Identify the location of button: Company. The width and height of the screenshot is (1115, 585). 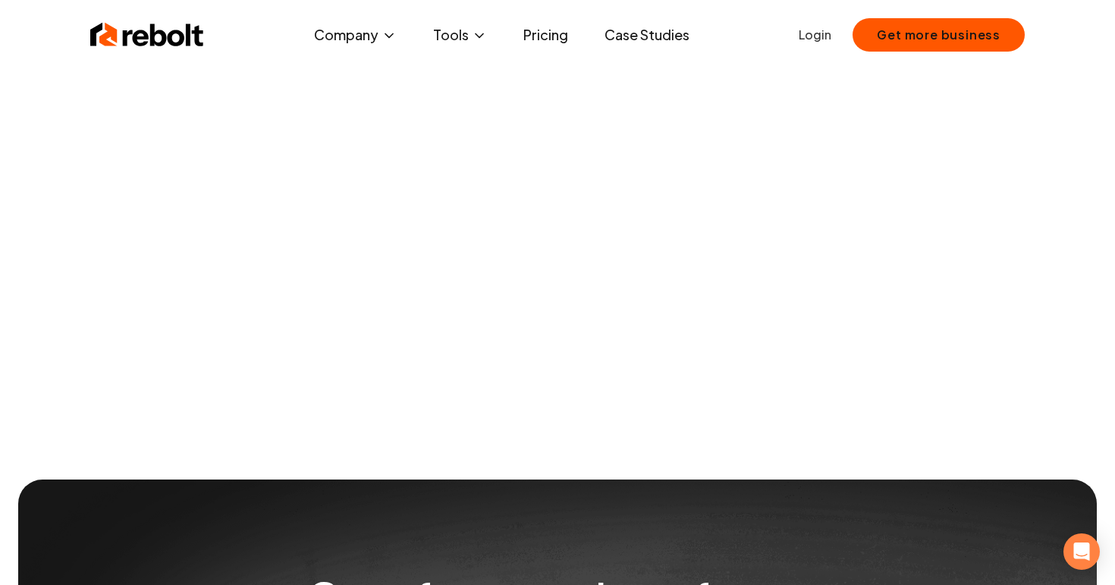
(355, 35).